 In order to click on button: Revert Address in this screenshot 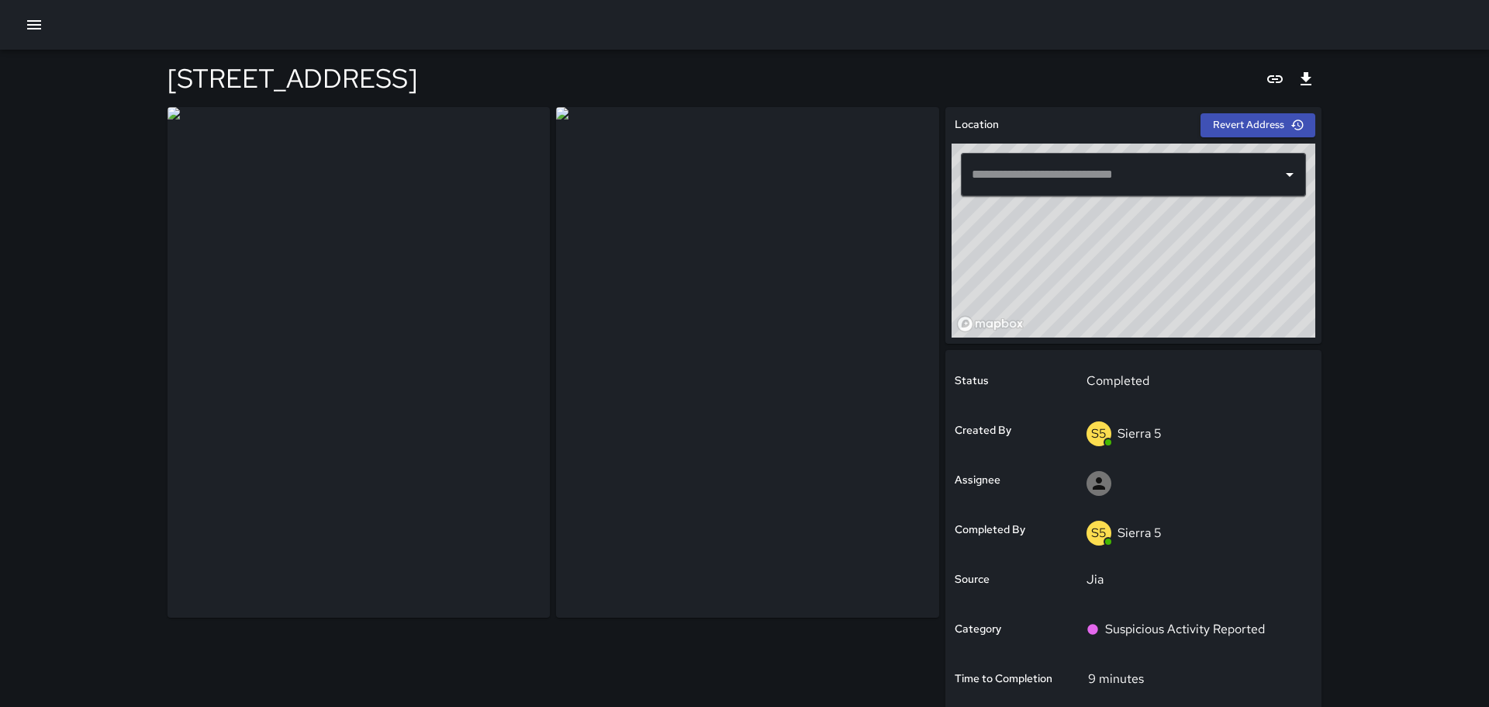, I will do `click(1258, 125)`.